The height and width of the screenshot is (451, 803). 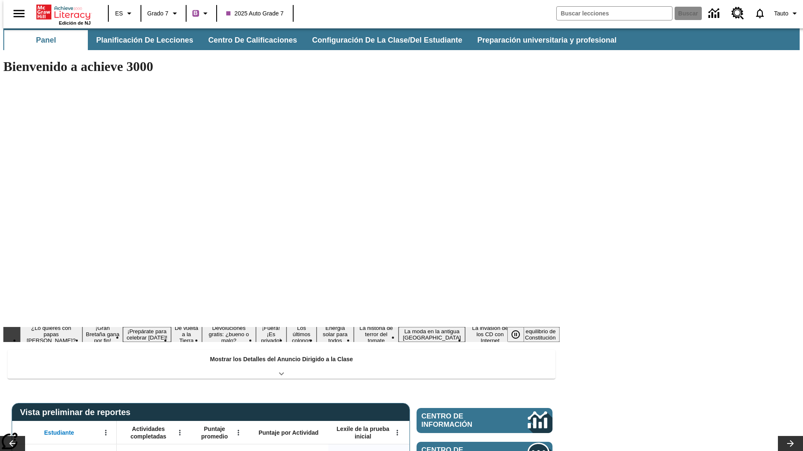 What do you see at coordinates (252, 40) in the screenshot?
I see `button: Centro de calificaciones` at bounding box center [252, 40].